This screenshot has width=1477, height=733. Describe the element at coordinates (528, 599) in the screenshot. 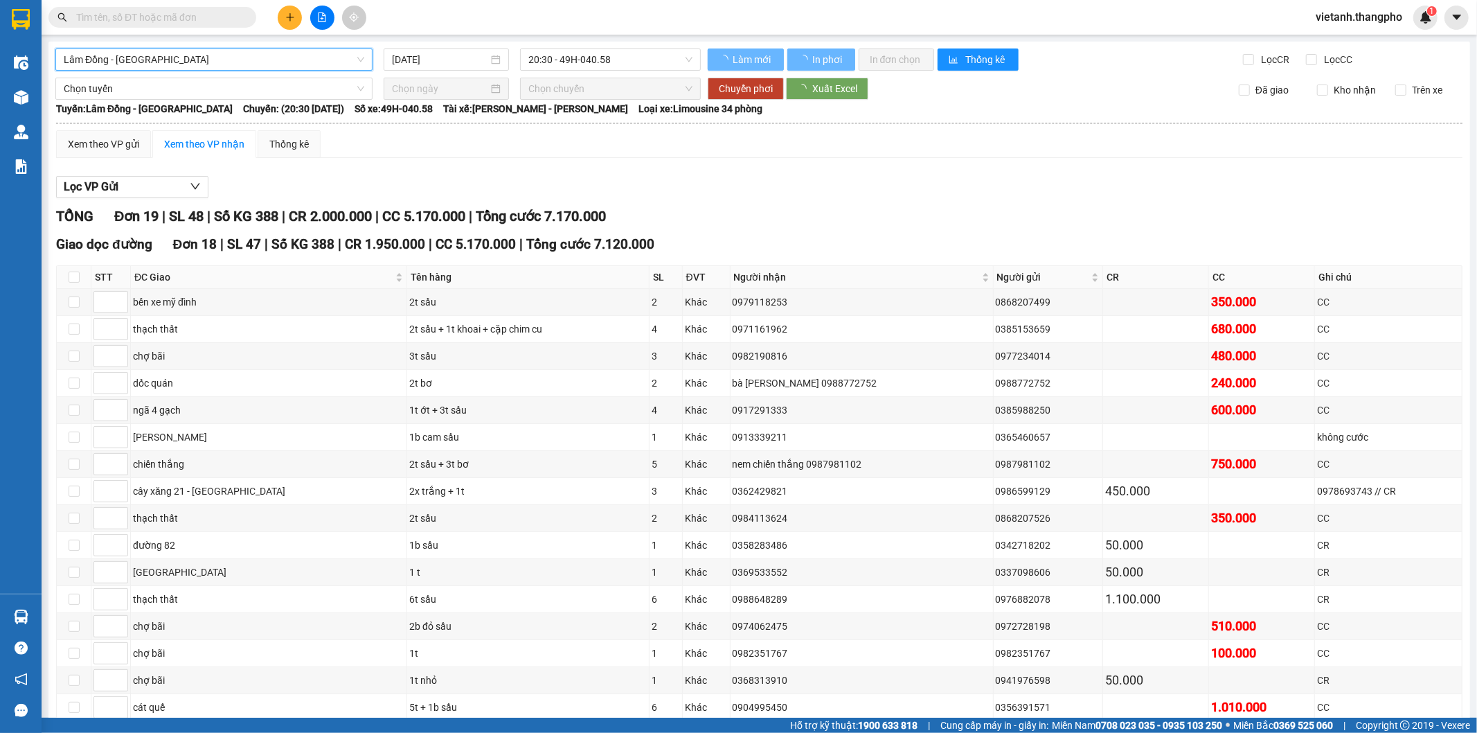

I see `div: 6t sầu` at that location.